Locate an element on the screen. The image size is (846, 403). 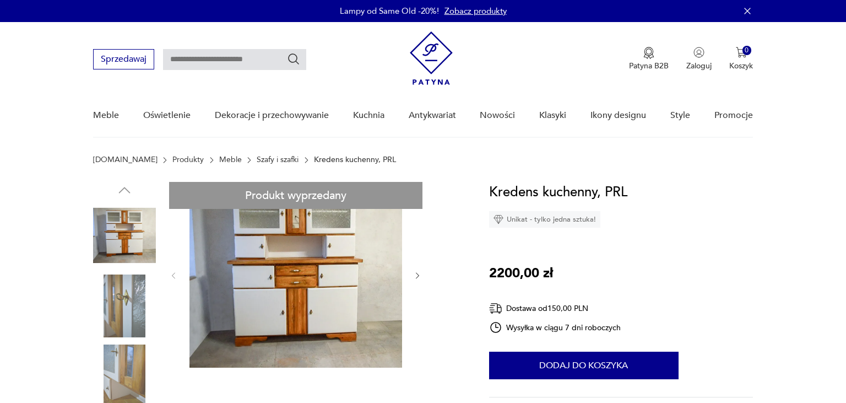
a: Antykwariat is located at coordinates (433, 115).